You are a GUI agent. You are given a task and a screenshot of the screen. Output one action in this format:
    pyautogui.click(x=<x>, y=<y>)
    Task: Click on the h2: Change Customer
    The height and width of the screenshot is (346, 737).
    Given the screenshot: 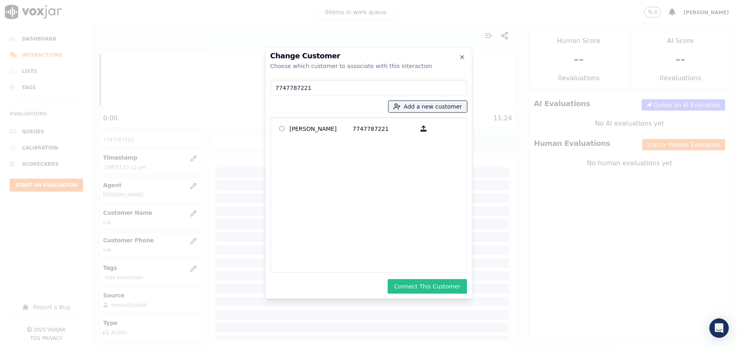 What is the action you would take?
    pyautogui.click(x=369, y=56)
    